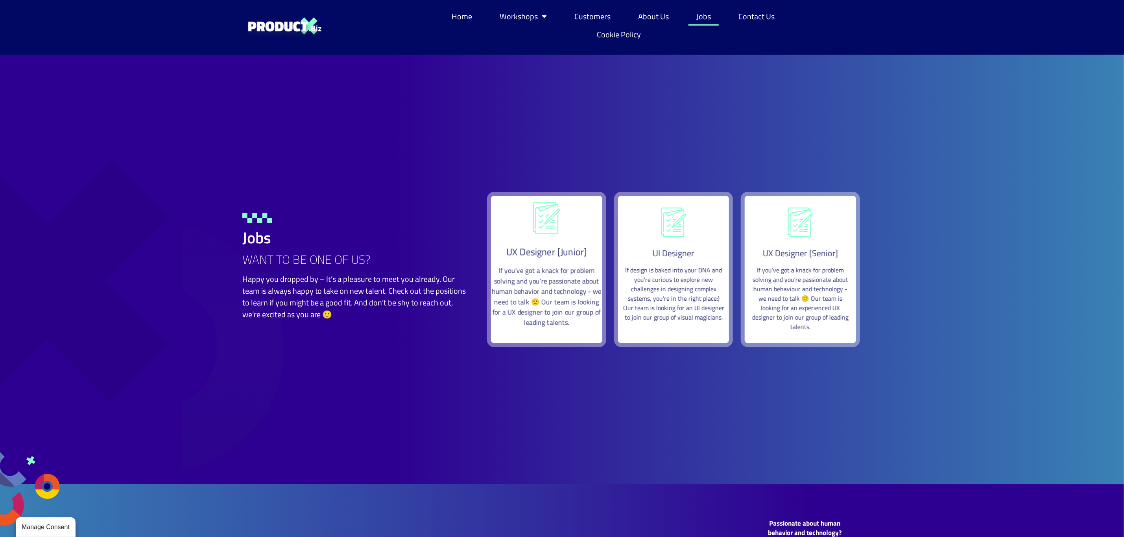 The width and height of the screenshot is (1124, 537). Describe the element at coordinates (546, 297) in the screenshot. I see `p: If you’ve got a knack for problem solving and you’re passionate about human behavior and technolo...` at that location.